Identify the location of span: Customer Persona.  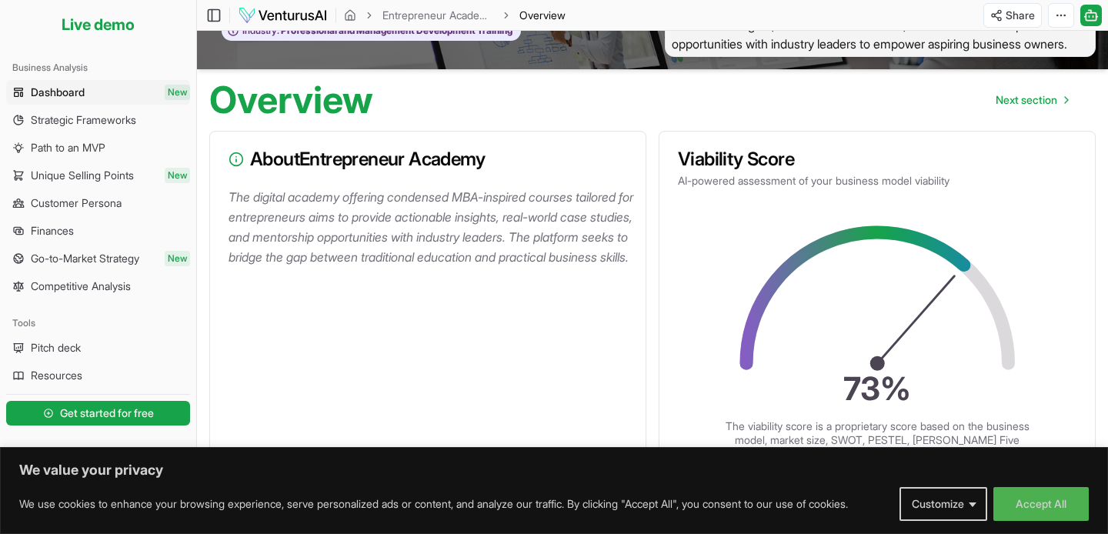
(76, 203).